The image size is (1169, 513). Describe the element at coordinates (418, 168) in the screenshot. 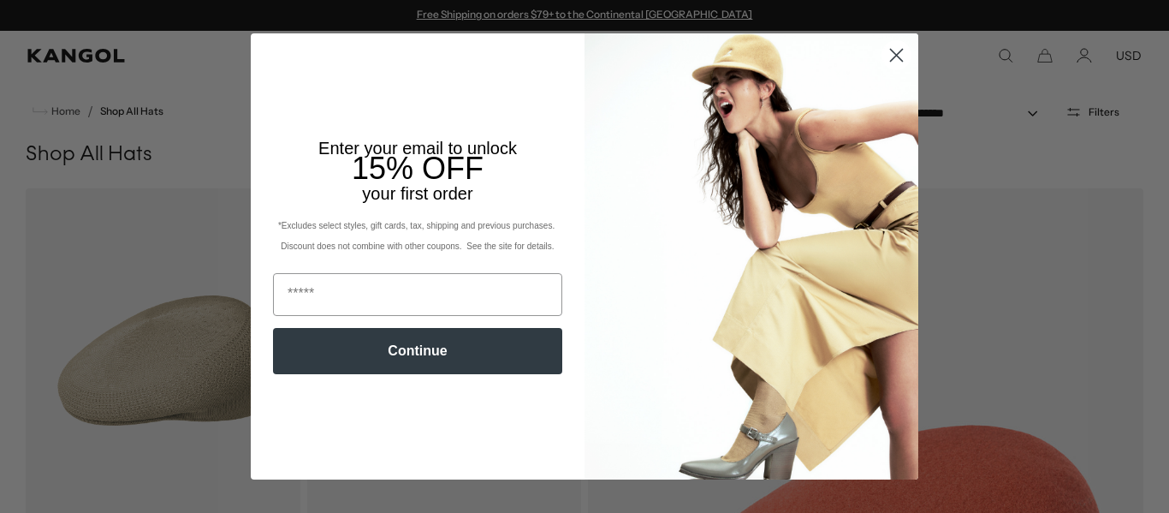

I see `span: 15% OFF` at that location.